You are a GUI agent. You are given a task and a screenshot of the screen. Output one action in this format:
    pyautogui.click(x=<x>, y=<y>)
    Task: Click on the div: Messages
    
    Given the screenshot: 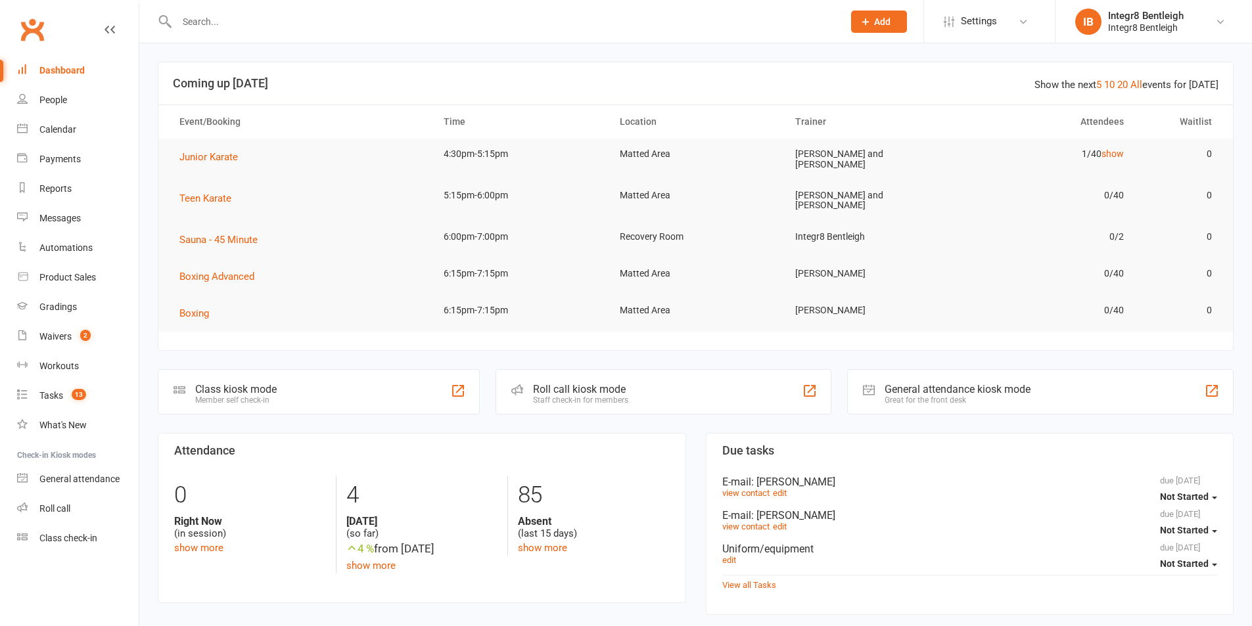 What is the action you would take?
    pyautogui.click(x=60, y=218)
    